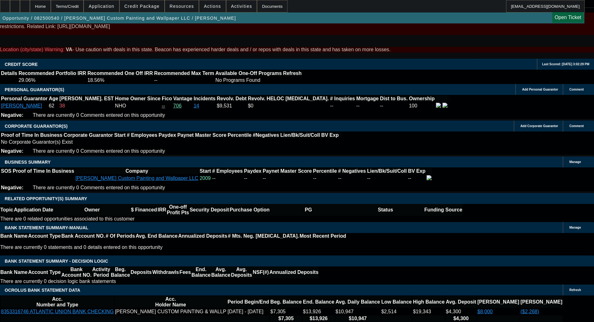  Describe the element at coordinates (250, 210) in the screenshot. I see `th: Purchase Option` at that location.